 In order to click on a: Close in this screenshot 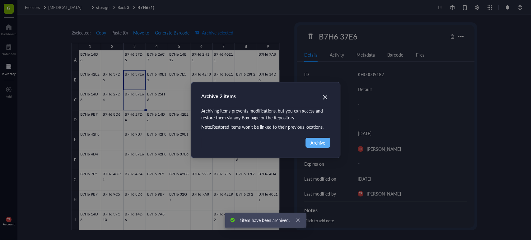, I will do `click(298, 220)`.